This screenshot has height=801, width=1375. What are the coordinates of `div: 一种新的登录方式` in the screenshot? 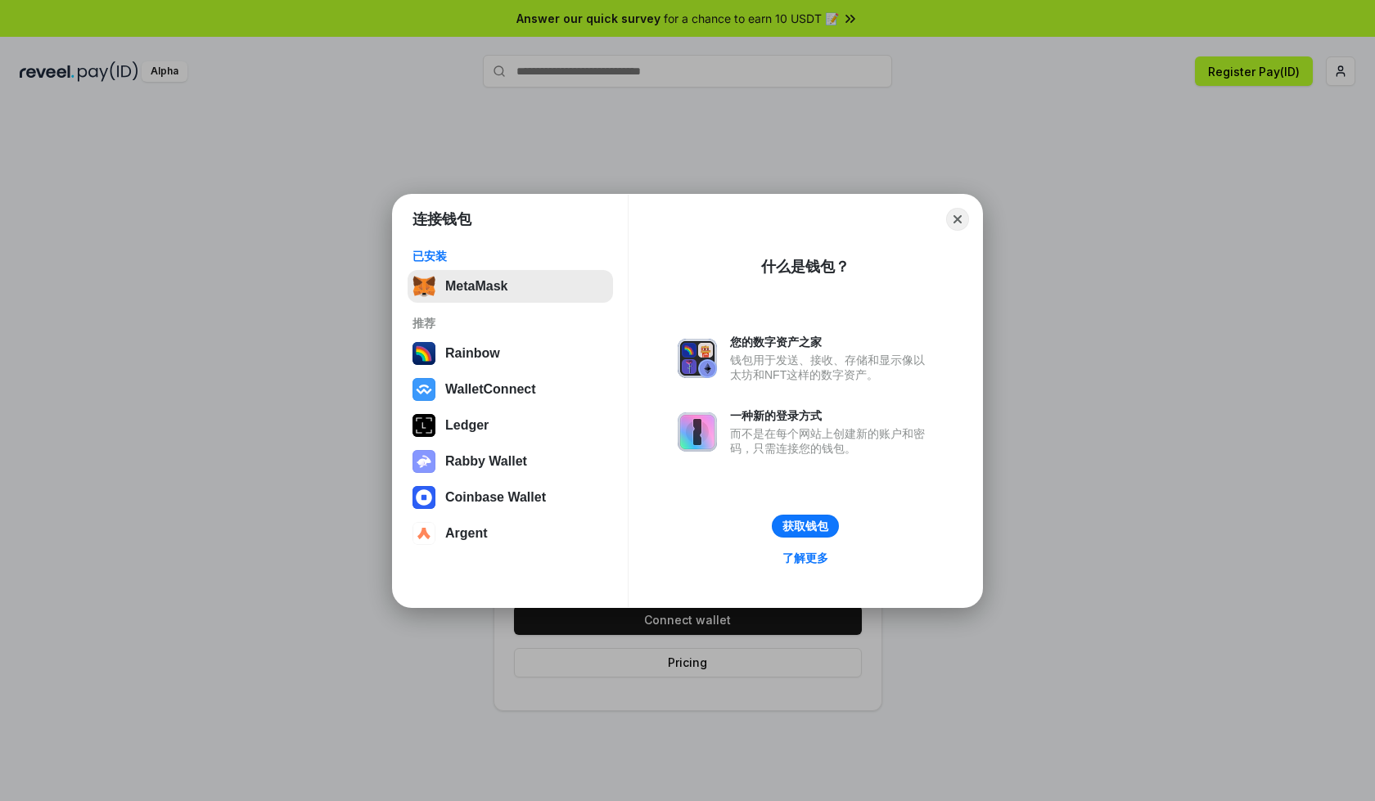 It's located at (831, 416).